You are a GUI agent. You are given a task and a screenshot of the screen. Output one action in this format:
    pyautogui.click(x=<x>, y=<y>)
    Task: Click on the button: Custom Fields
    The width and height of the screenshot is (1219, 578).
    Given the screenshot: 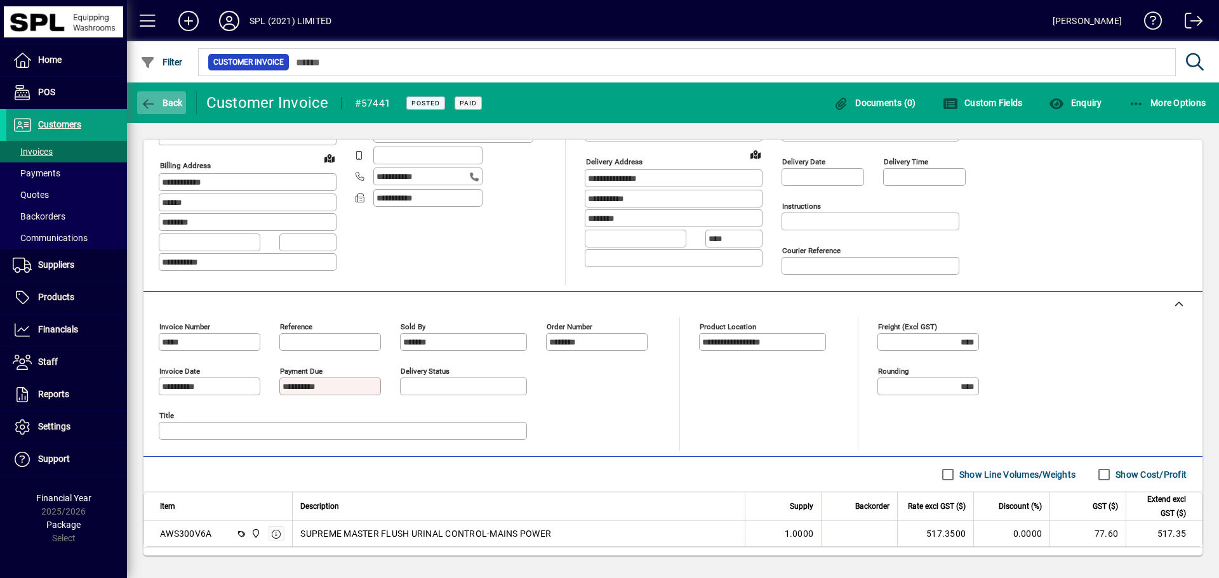 What is the action you would take?
    pyautogui.click(x=983, y=103)
    